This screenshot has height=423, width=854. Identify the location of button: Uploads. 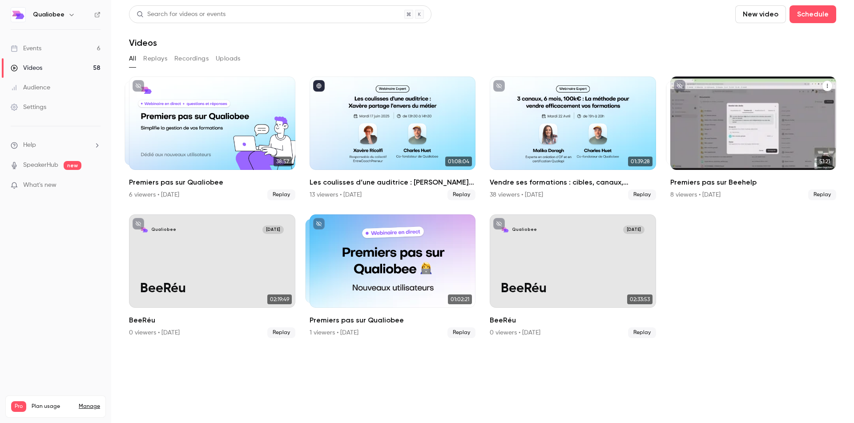
(228, 59).